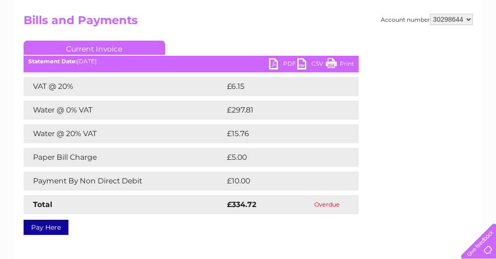 The width and height of the screenshot is (496, 259). Describe the element at coordinates (124, 86) in the screenshot. I see `td: VAT @ 20%` at that location.